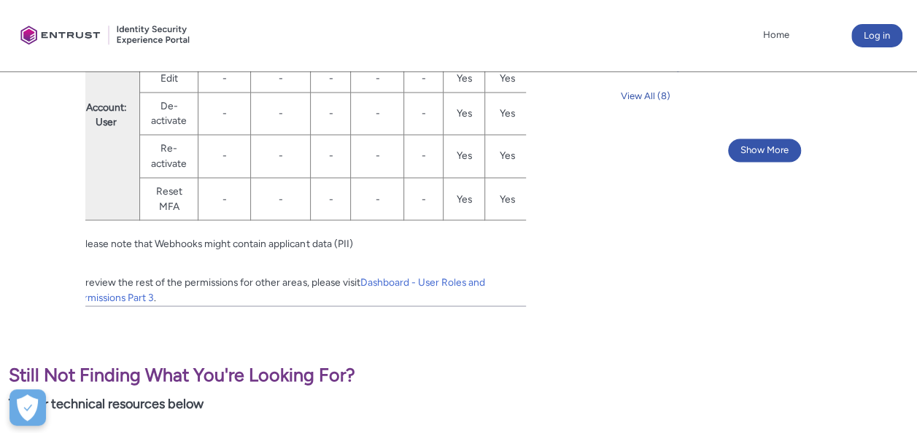 This screenshot has width=917, height=433. Describe the element at coordinates (776, 35) in the screenshot. I see `a: Home` at that location.